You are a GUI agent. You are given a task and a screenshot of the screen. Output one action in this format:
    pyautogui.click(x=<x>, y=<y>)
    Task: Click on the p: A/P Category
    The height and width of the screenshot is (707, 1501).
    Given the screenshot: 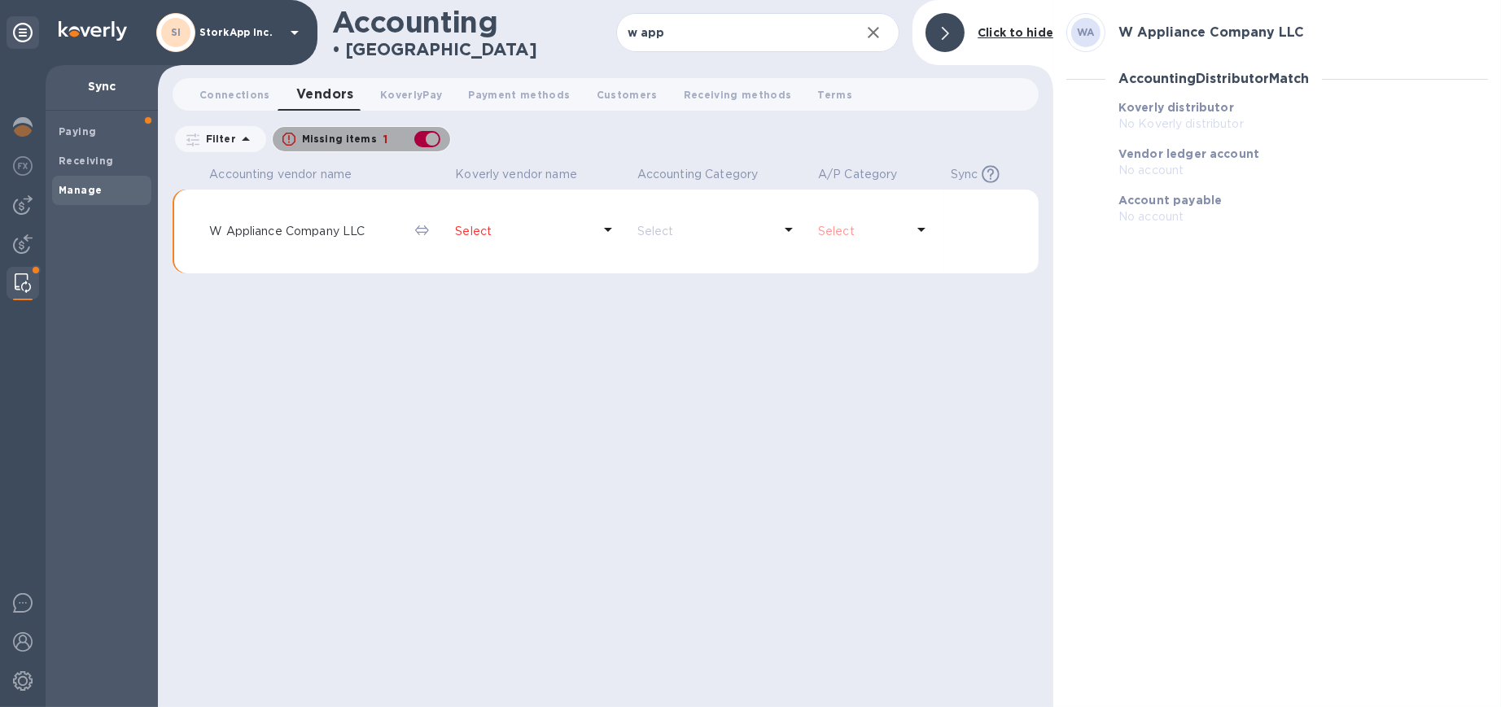 What is the action you would take?
    pyautogui.click(x=858, y=174)
    